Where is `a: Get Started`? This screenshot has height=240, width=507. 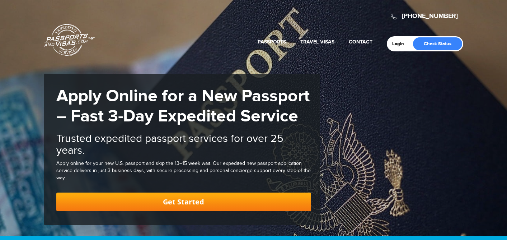
a: Get Started is located at coordinates (184, 202).